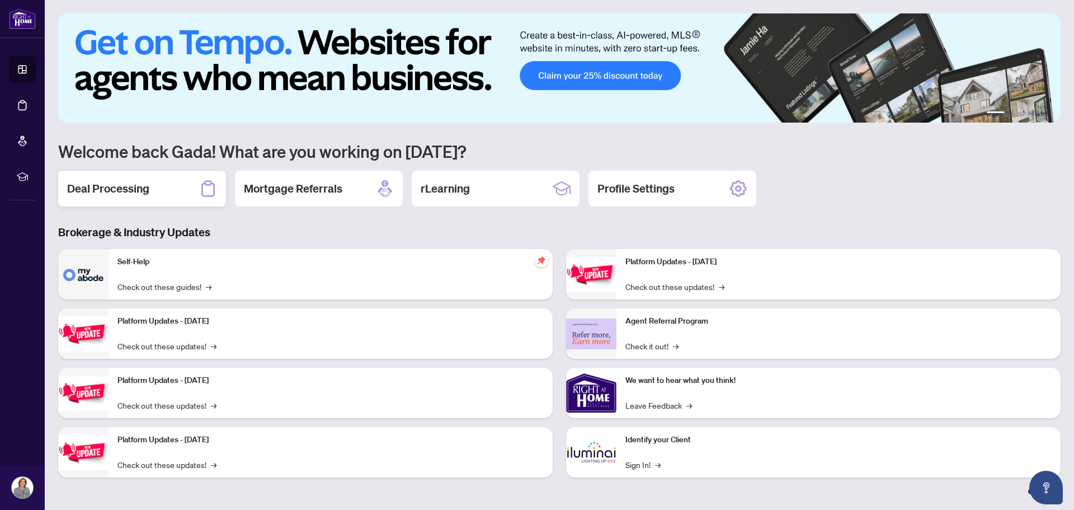 The height and width of the screenshot is (510, 1074). What do you see at coordinates (83, 333) in the screenshot?
I see `img: Platform Updates - September 16, 2025` at bounding box center [83, 333].